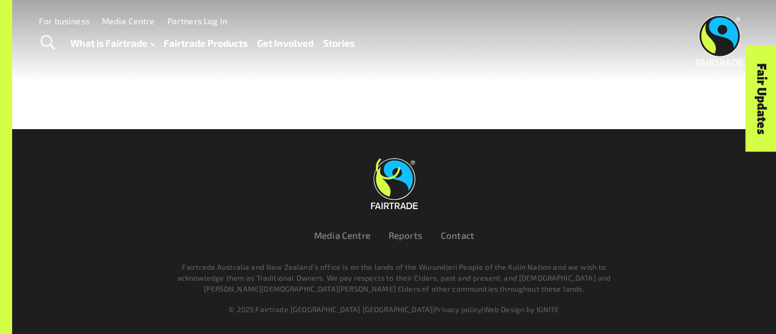 The image size is (776, 334). Describe the element at coordinates (521, 309) in the screenshot. I see `a: Web Design by IGNITE` at that location.